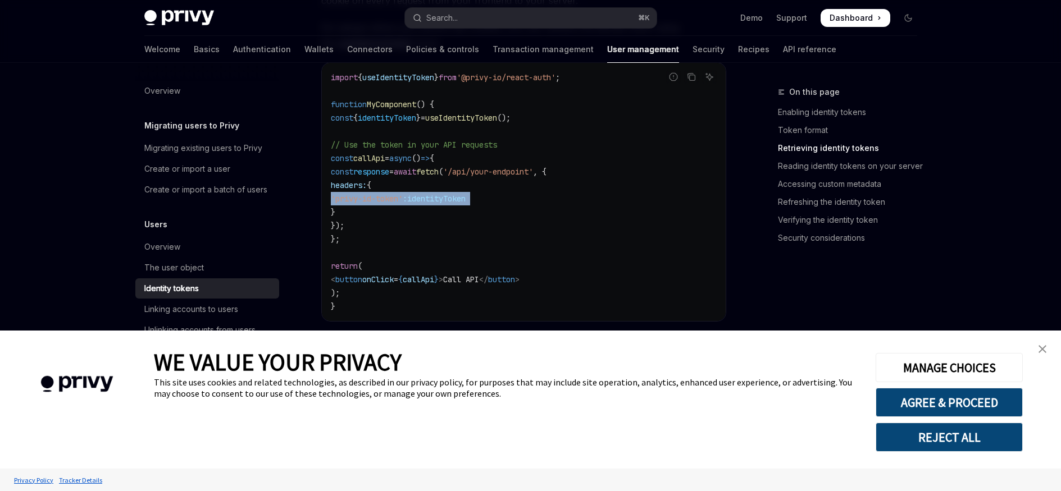  What do you see at coordinates (673, 77) in the screenshot?
I see `button: Report incorrect code` at bounding box center [673, 77].